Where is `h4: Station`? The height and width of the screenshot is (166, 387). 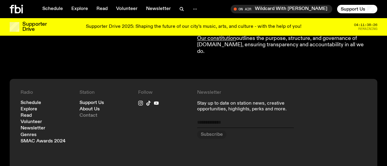 h4: Station is located at coordinates (105, 93).